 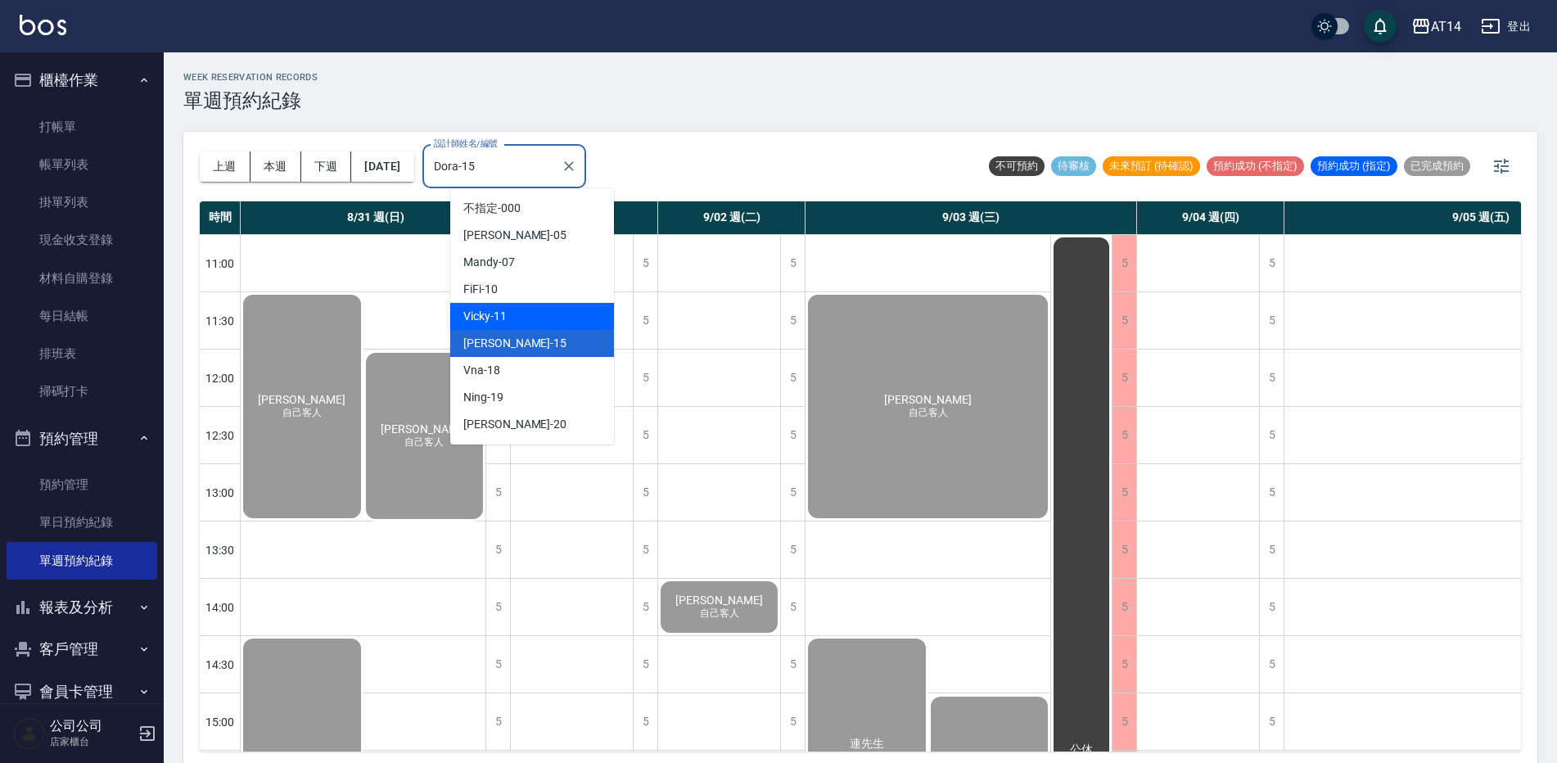 What do you see at coordinates (1436, 26) in the screenshot?
I see `button: AT14` at bounding box center [1436, 26].